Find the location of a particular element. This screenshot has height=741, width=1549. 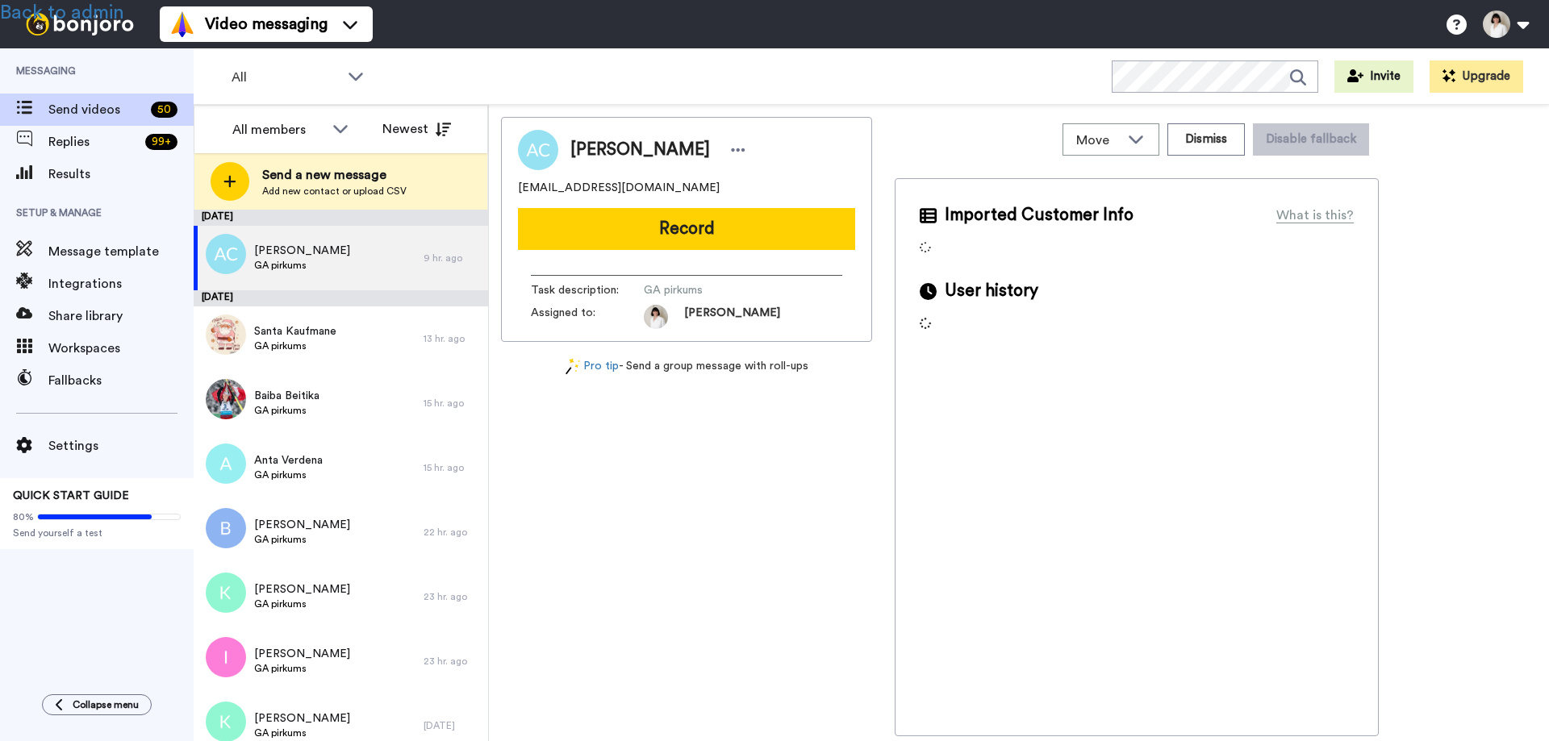

a: Pro tip is located at coordinates (592, 366).